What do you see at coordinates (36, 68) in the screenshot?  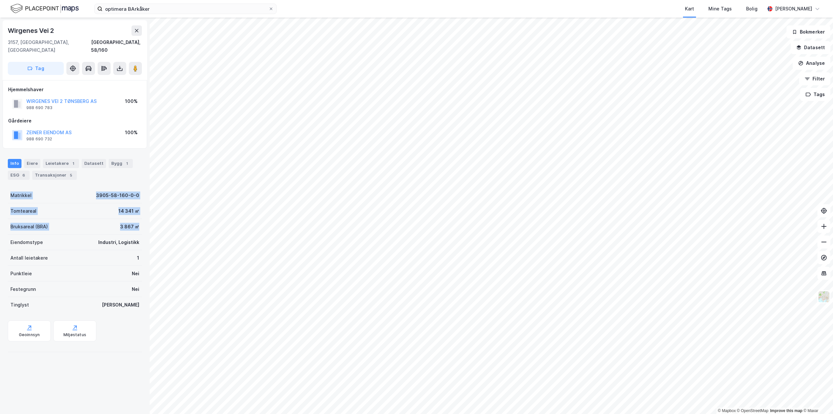 I see `button: Tag` at bounding box center [36, 68].